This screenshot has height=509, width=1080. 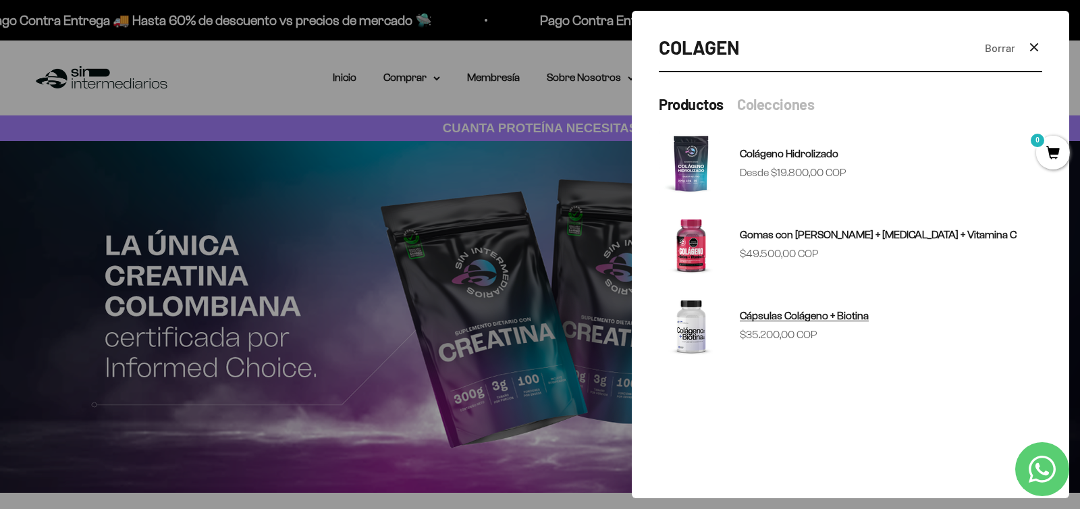 I want to click on a: Colágeno Hidrolizado Desde $19.800,00 COP, so click(x=851, y=163).